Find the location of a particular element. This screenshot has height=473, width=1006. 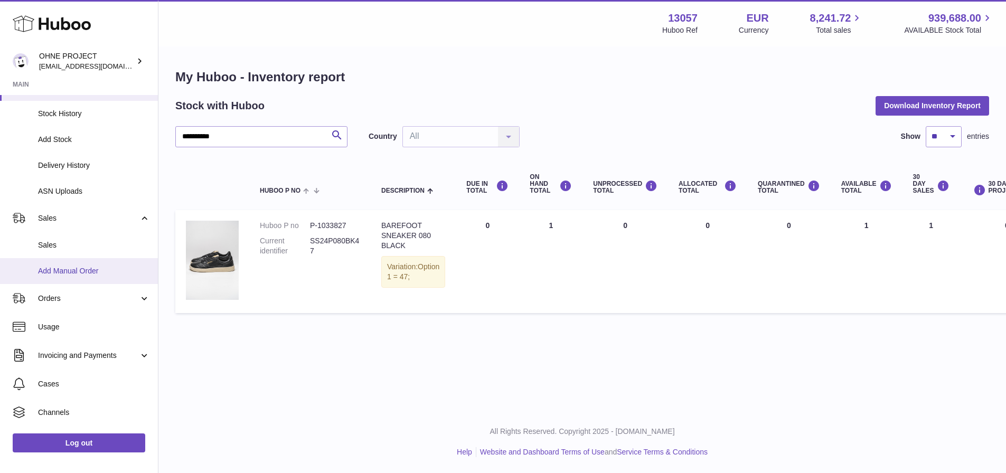

span: Total sales is located at coordinates (839, 30).